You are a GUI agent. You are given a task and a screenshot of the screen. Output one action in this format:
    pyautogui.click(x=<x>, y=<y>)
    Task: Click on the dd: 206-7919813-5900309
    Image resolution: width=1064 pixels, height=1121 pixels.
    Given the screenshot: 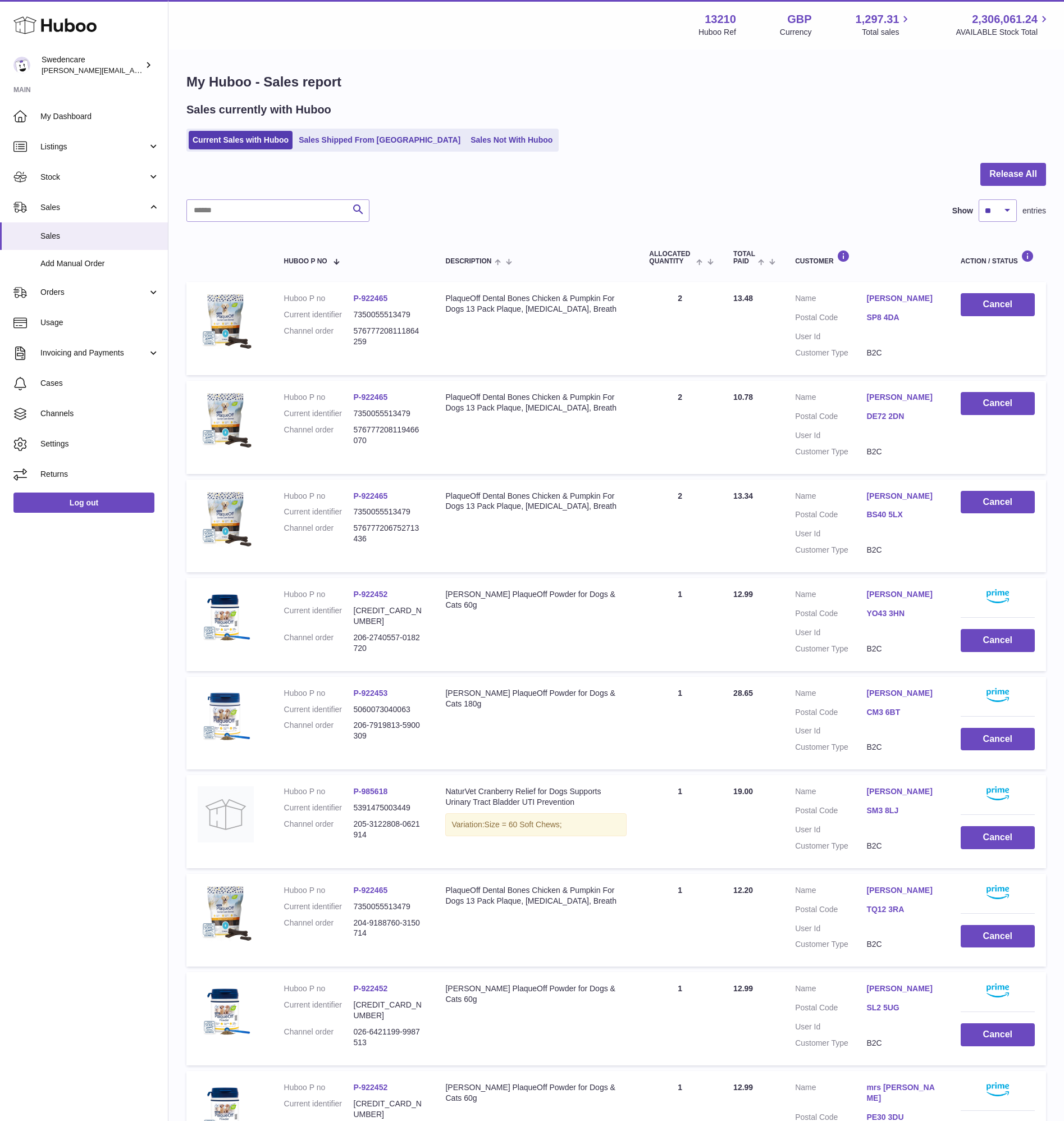 What is the action you would take?
    pyautogui.click(x=389, y=730)
    